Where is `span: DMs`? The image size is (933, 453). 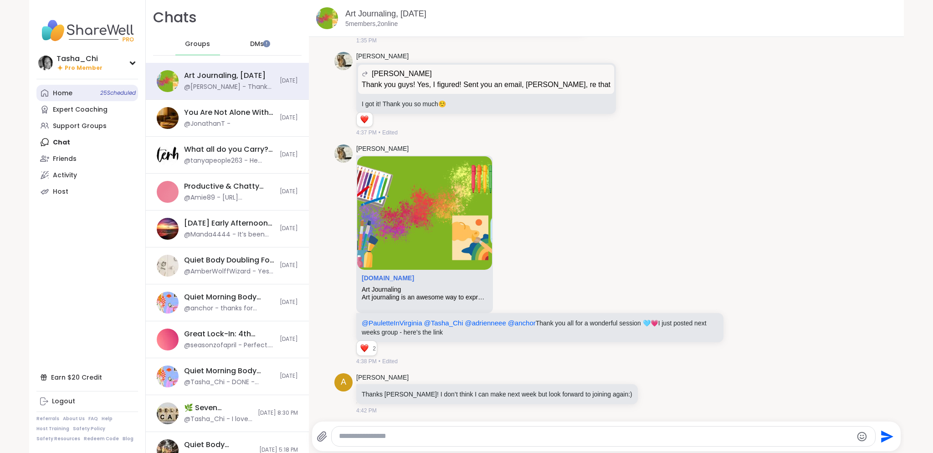 span: DMs is located at coordinates (257, 44).